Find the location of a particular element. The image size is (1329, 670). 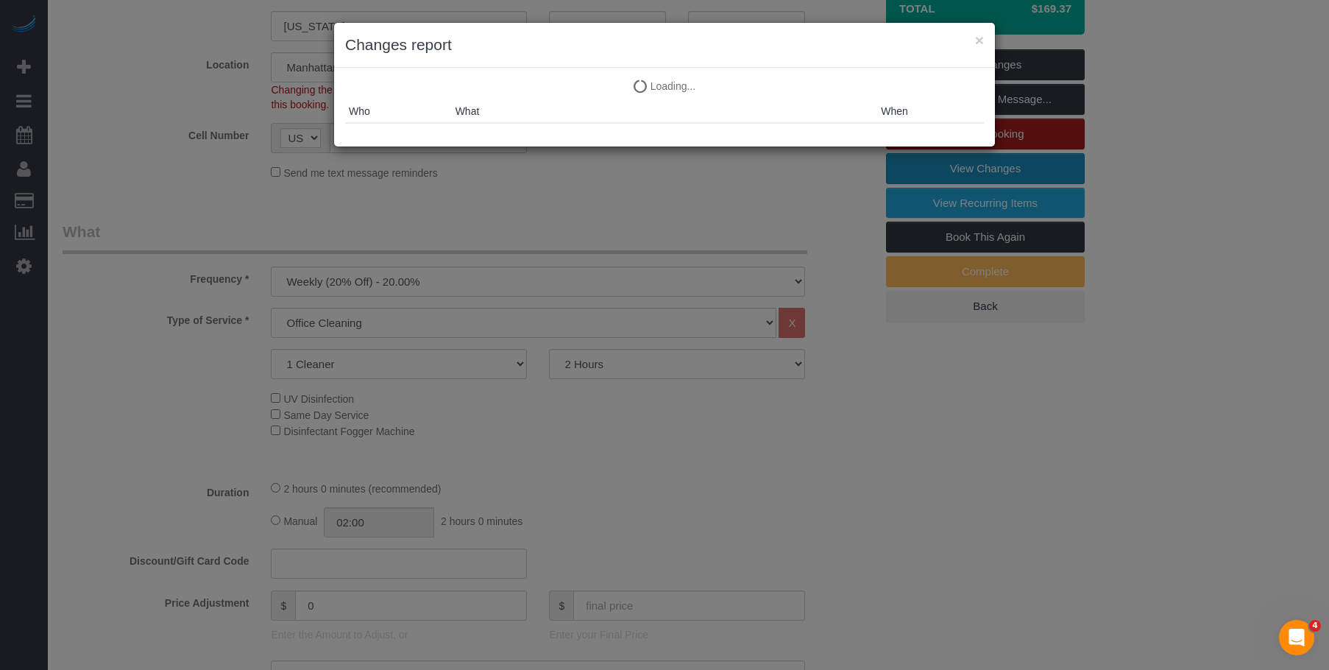

th: What is located at coordinates (665, 111).